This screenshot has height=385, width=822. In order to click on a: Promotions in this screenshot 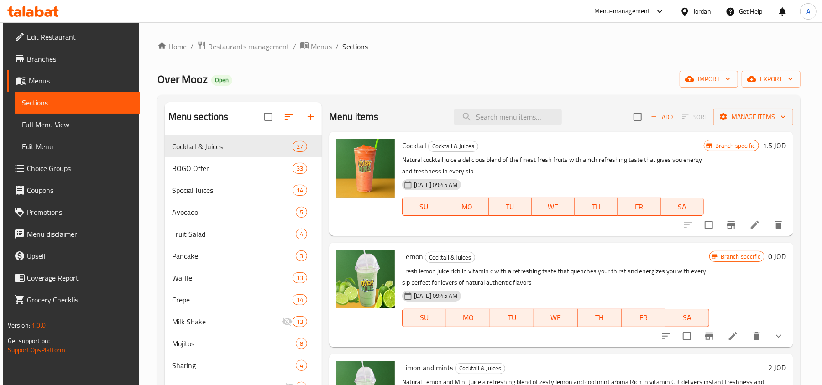, I will do `click(73, 212)`.